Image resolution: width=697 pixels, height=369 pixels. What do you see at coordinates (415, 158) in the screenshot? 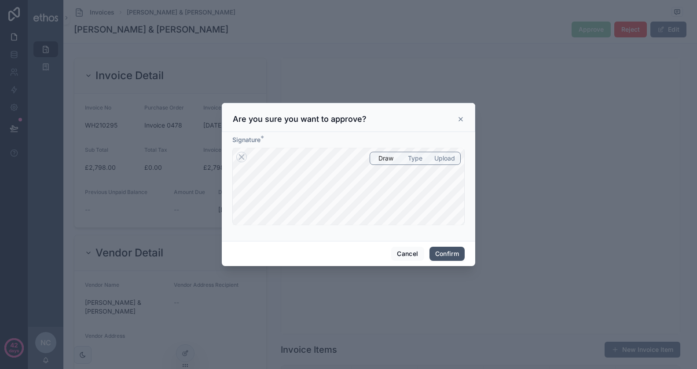
I see `span: Type` at bounding box center [415, 158].